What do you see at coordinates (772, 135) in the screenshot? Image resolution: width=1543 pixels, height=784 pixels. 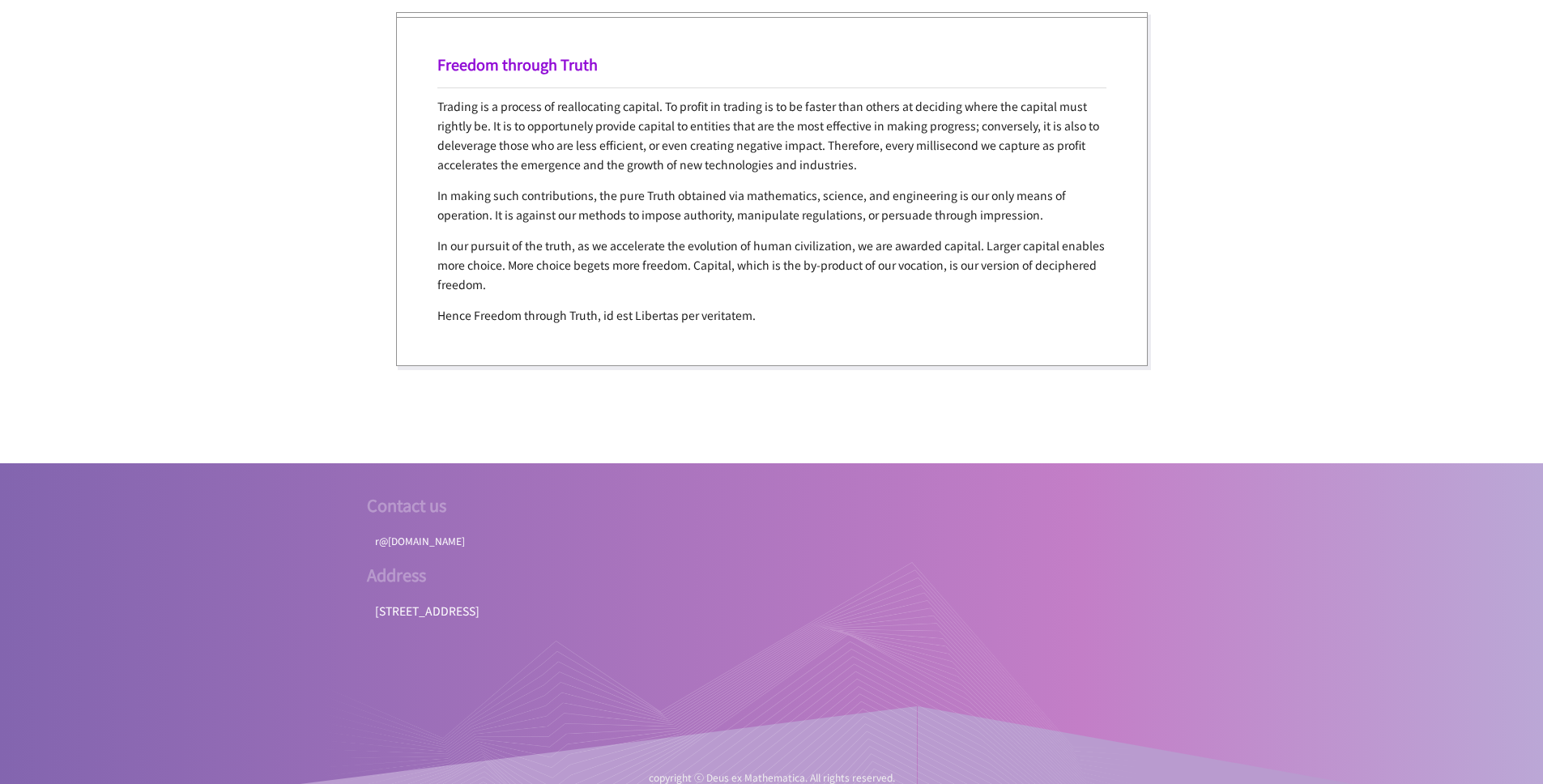 I see `p: Trading is a process of reallocating capital. To profit in trading is to be faster than others at...` at bounding box center [772, 135].